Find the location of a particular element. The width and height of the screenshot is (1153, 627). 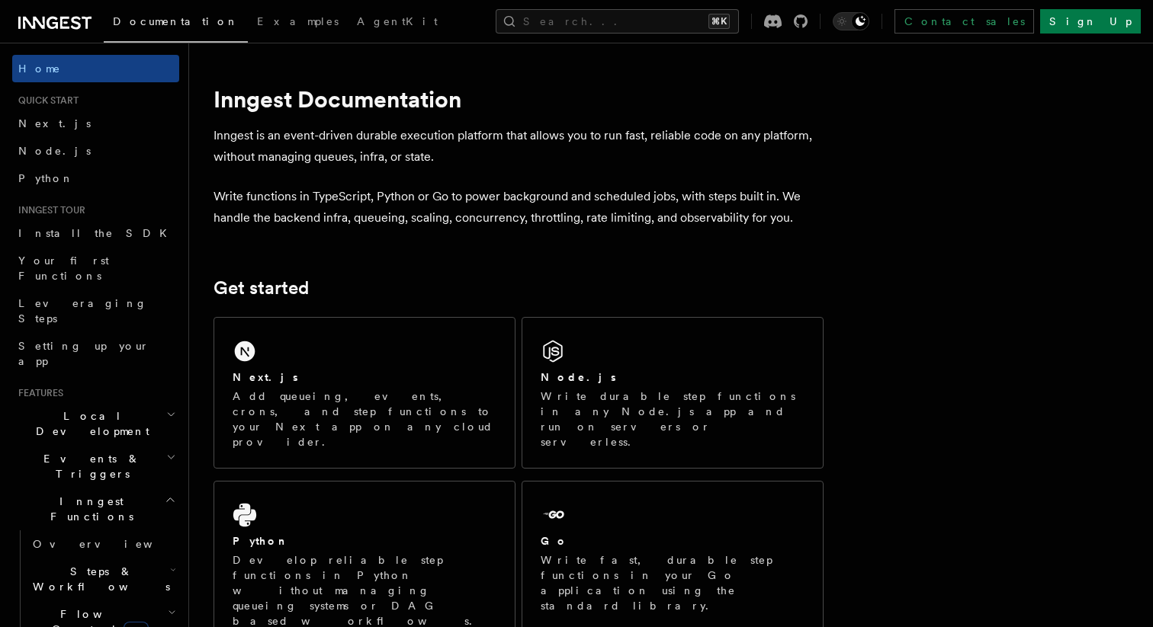

span: Inngest Functions is located at coordinates (88, 509).